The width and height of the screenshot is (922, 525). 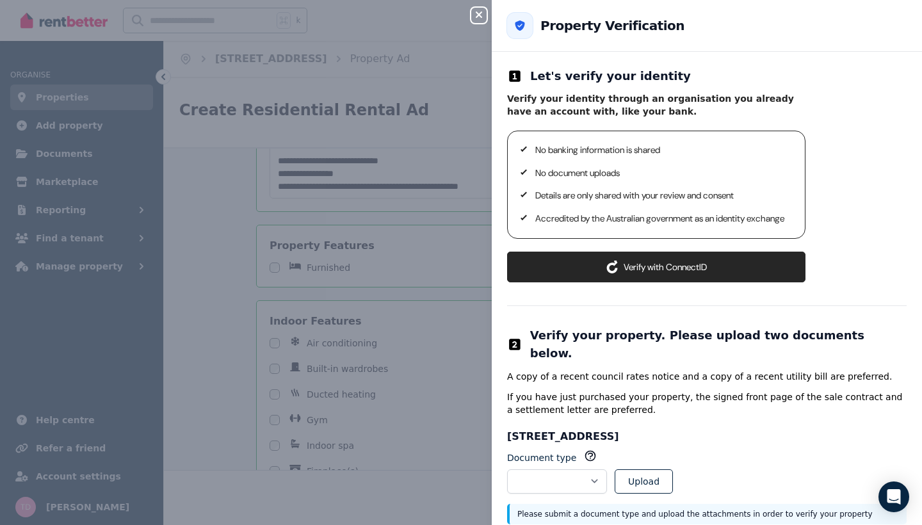 I want to click on p: No banking information is shared, so click(x=663, y=150).